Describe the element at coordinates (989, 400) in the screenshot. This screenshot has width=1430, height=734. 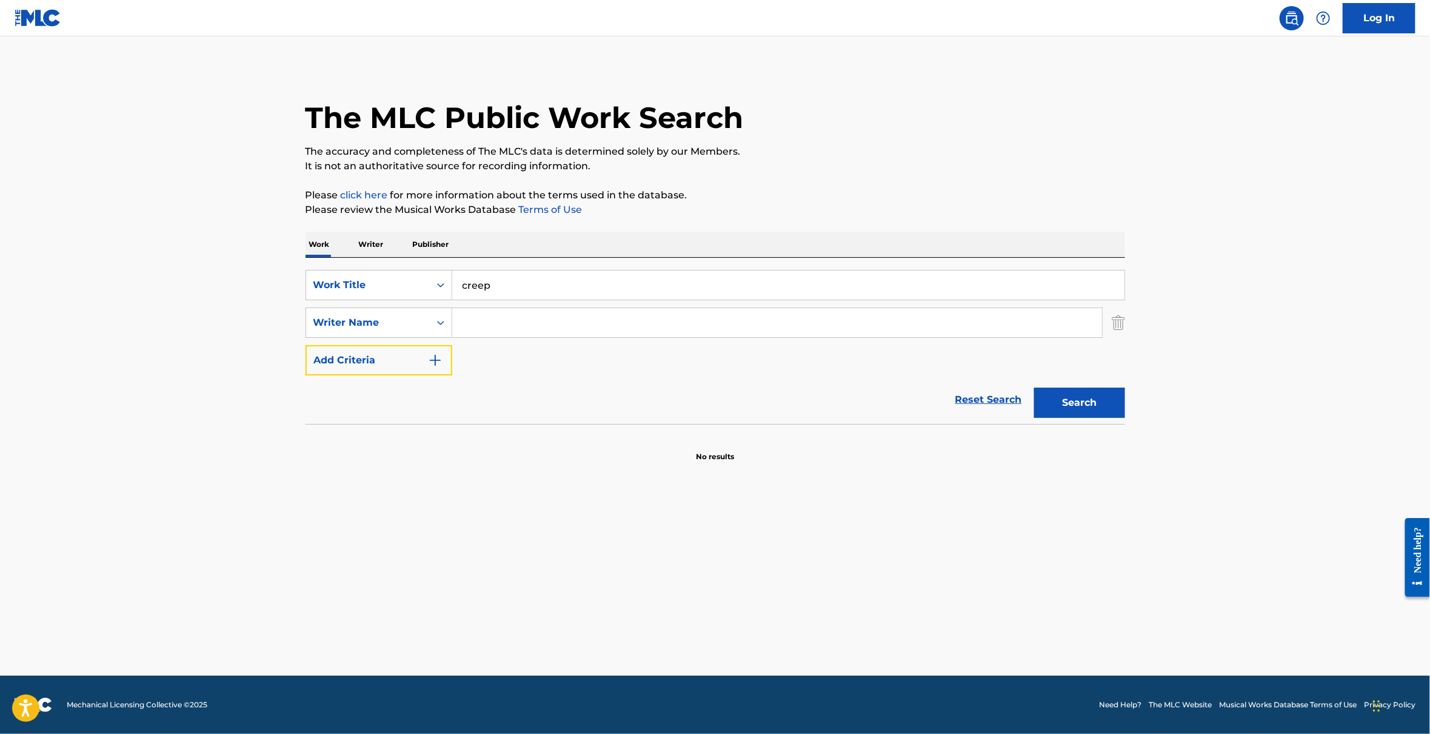
I see `a: Reset Search` at that location.